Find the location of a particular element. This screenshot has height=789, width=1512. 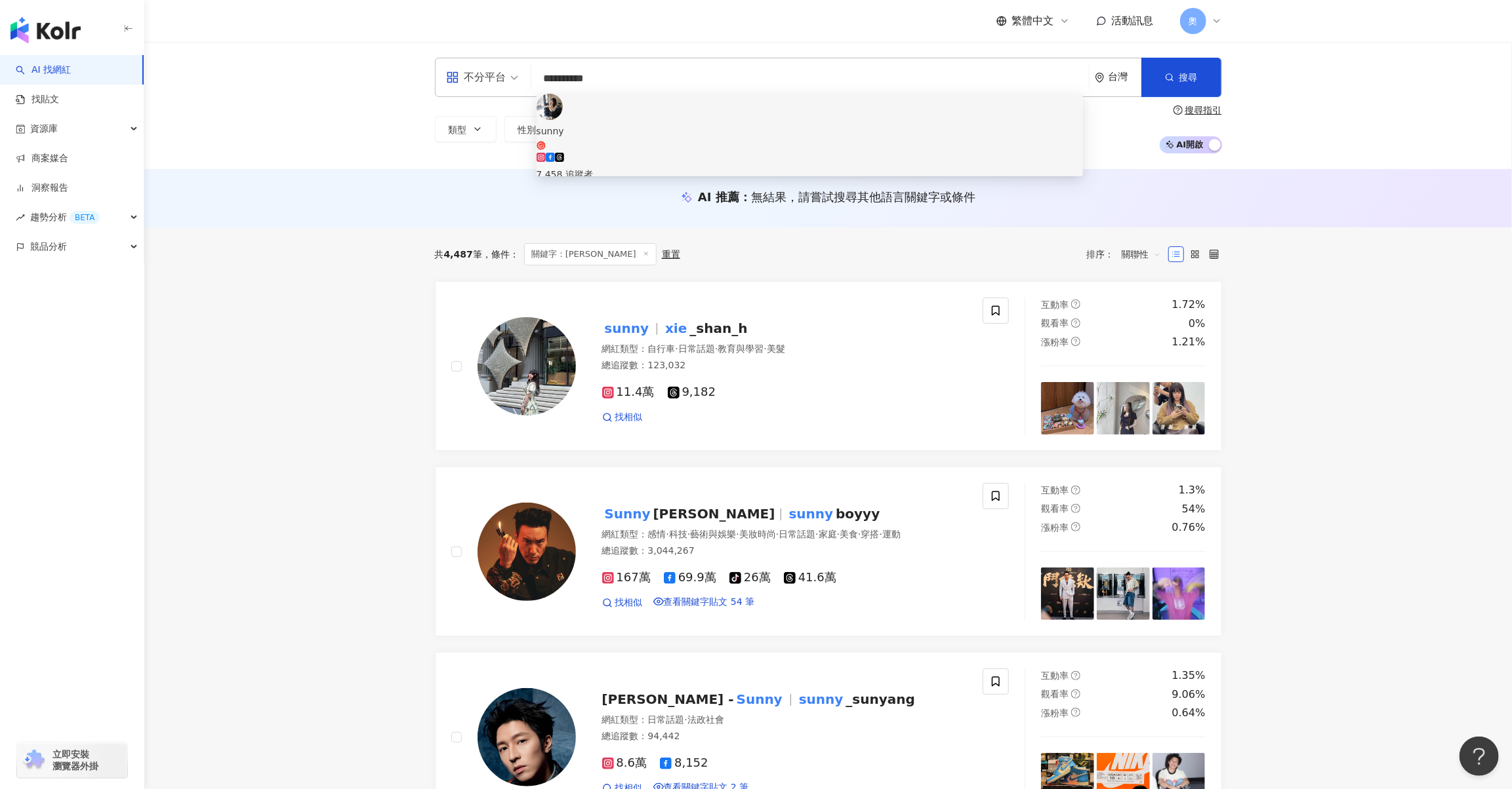

span: 關聯性 is located at coordinates (1141, 254).